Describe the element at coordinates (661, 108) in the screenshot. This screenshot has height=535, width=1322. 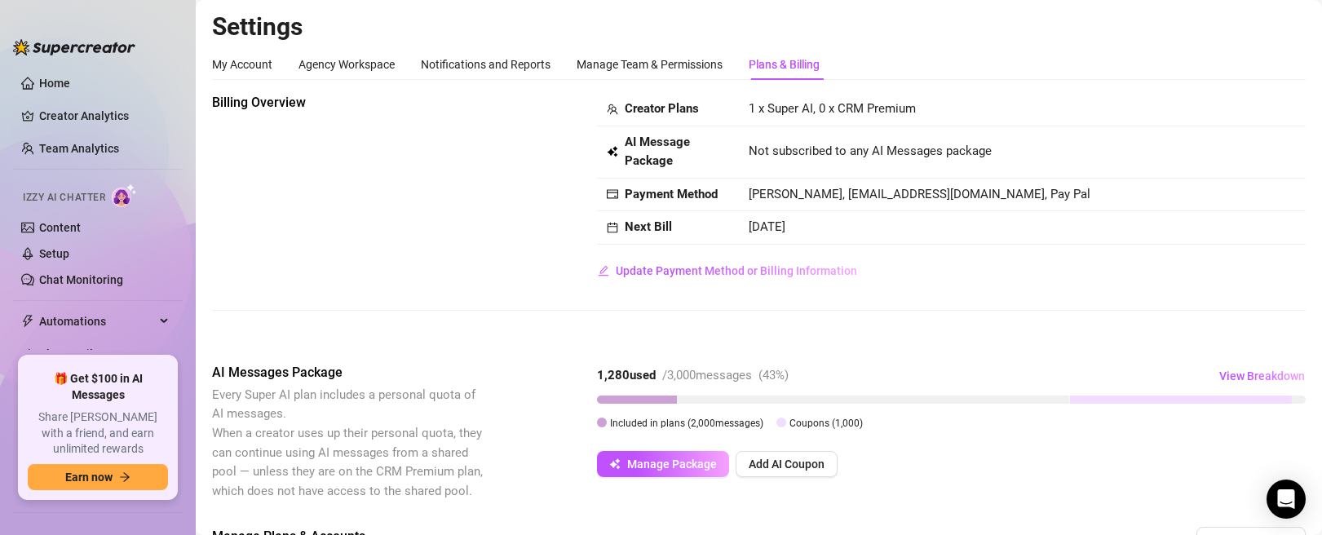
I see `strong: Creator Plans` at that location.